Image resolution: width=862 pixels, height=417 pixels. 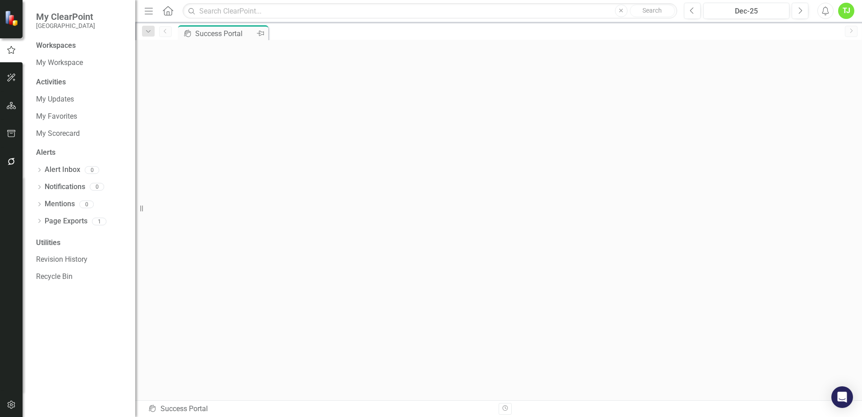 I want to click on input: Search ClearPoint..., so click(x=430, y=11).